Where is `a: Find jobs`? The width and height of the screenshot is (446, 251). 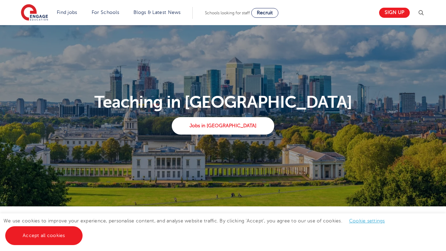 a: Find jobs is located at coordinates (67, 12).